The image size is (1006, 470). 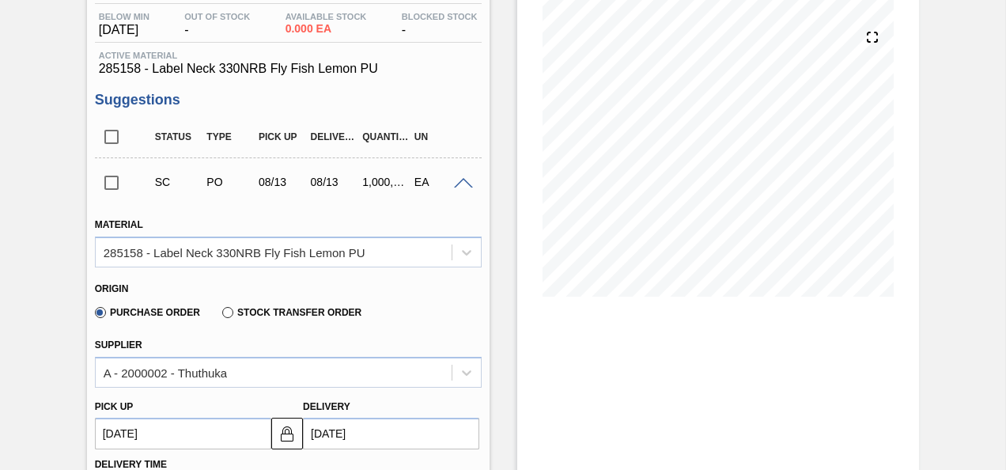 I want to click on h3: Suggestions, so click(x=288, y=100).